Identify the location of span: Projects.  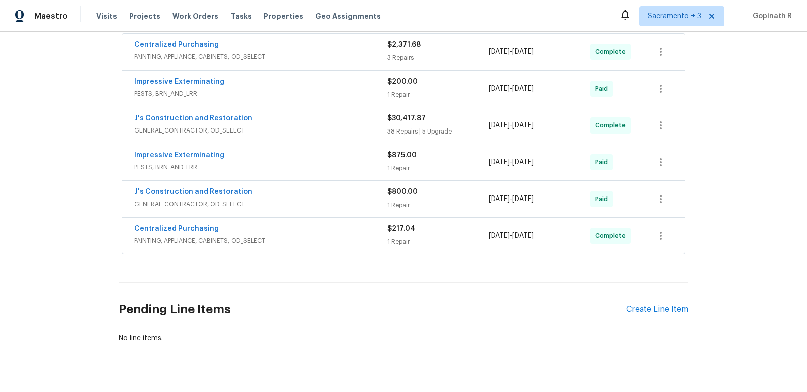
(145, 16).